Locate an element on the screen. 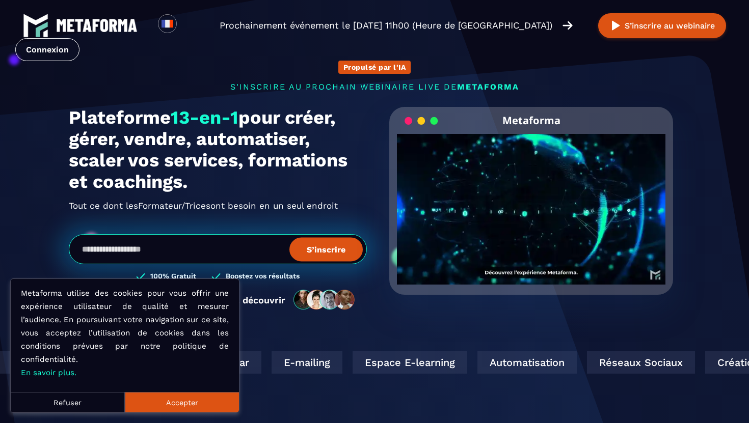  span: 13-en-1 is located at coordinates (204, 118).